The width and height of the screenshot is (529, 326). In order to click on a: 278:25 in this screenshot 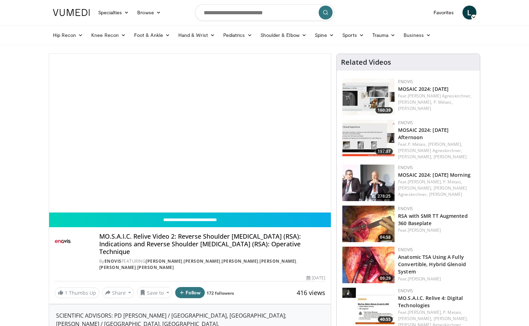, I will do `click(368, 183)`.